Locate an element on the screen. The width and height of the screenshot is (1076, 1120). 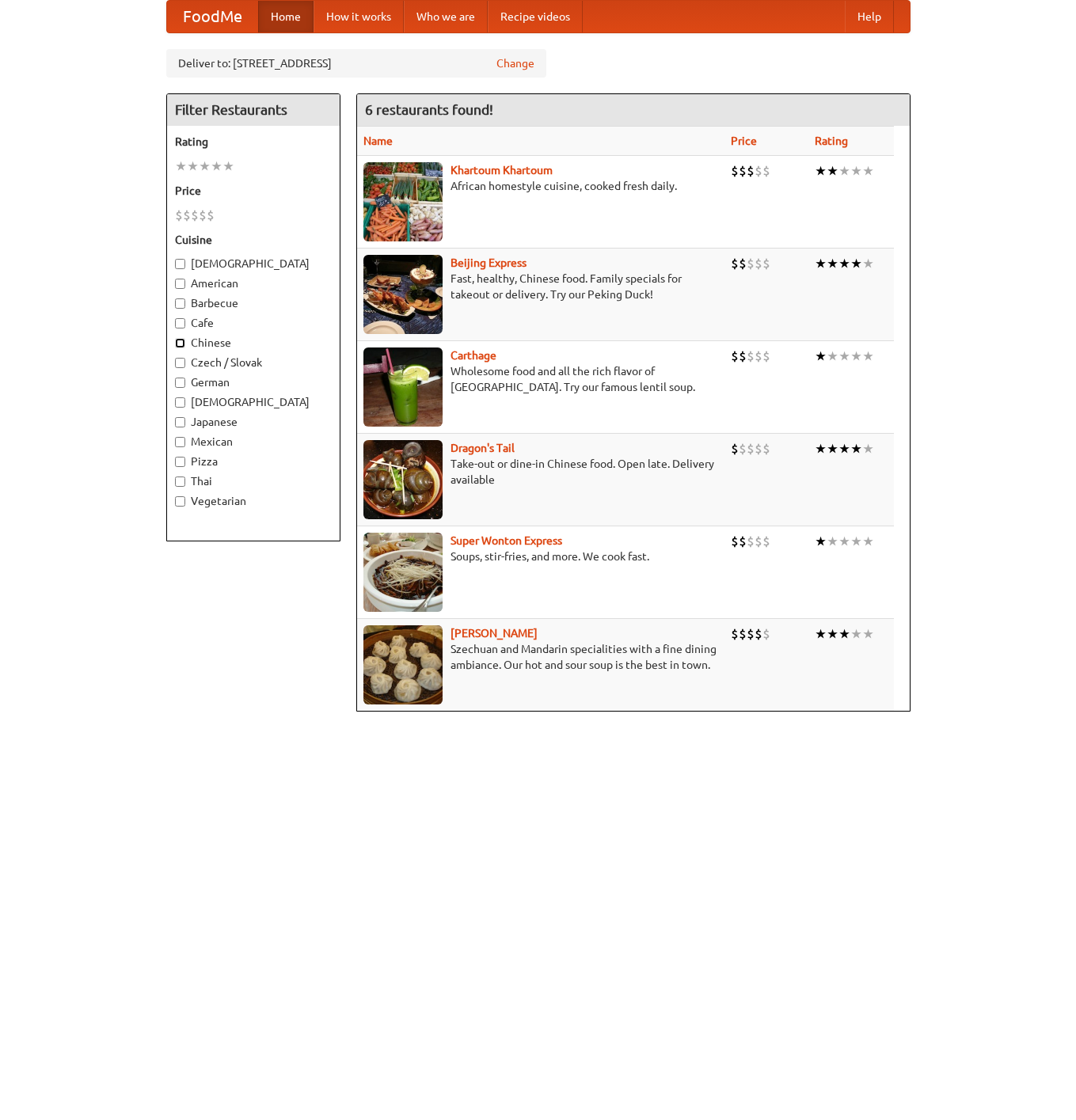
h5: Rating is located at coordinates (253, 142).